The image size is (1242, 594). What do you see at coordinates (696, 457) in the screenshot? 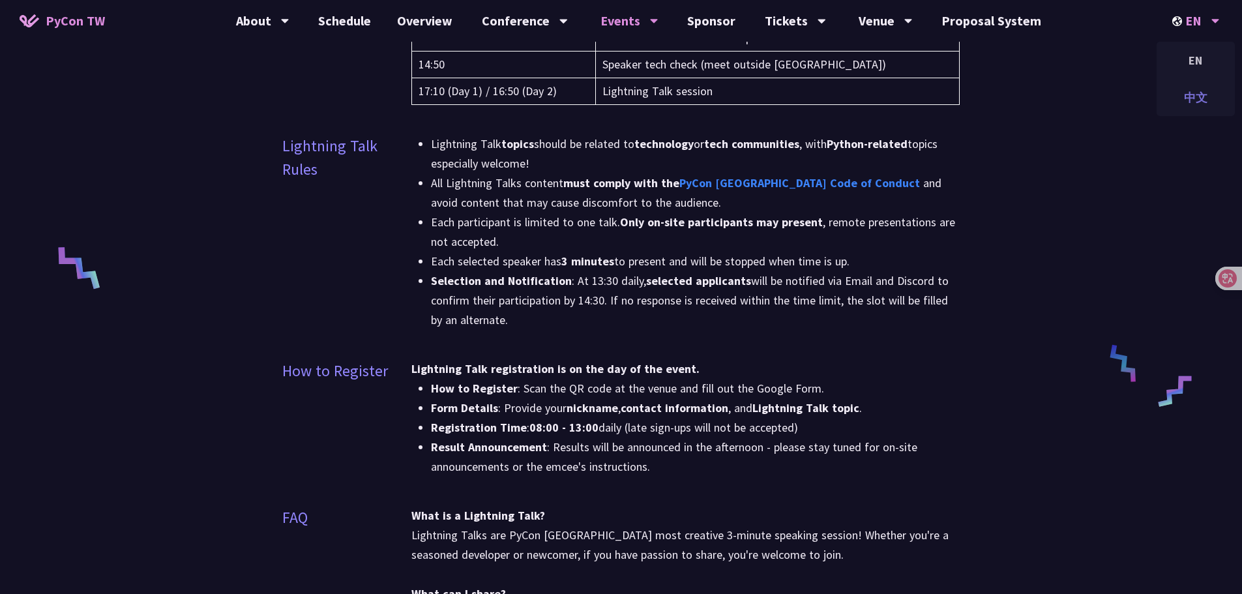
I see `li: : Results will be announced in the afternoon - please stay tuned for on-site announcements or the...` at bounding box center [696, 457].